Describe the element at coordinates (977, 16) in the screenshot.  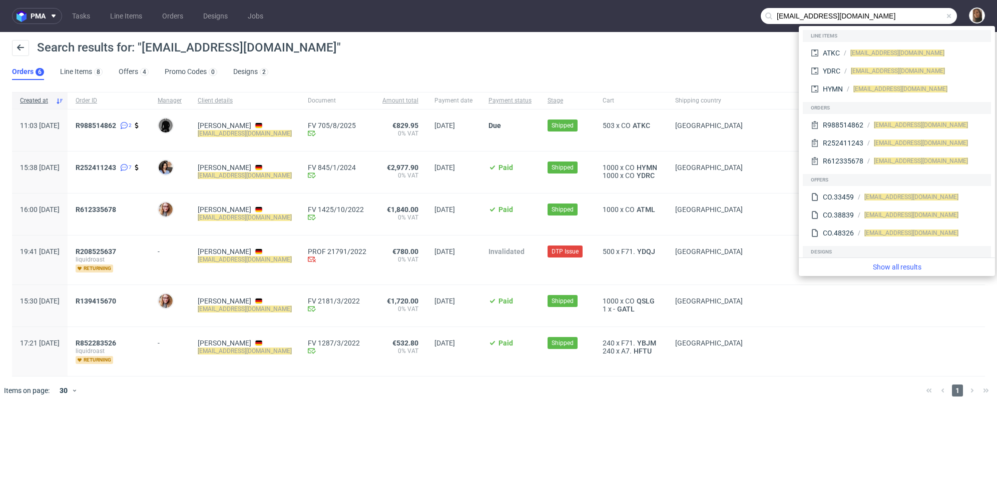
I see `img: Angelina Marć` at that location.